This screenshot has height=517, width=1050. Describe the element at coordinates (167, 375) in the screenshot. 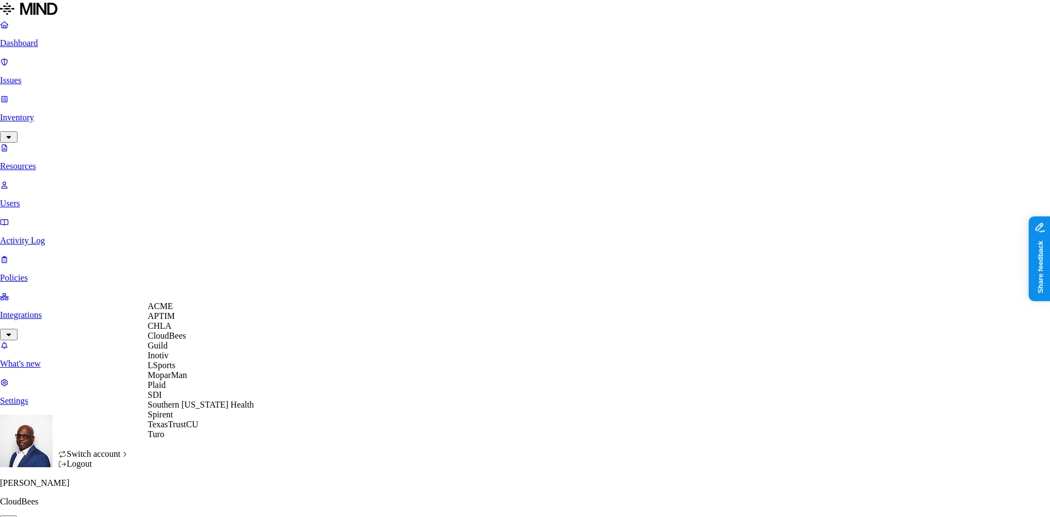

I see `span: MoparMan` at that location.